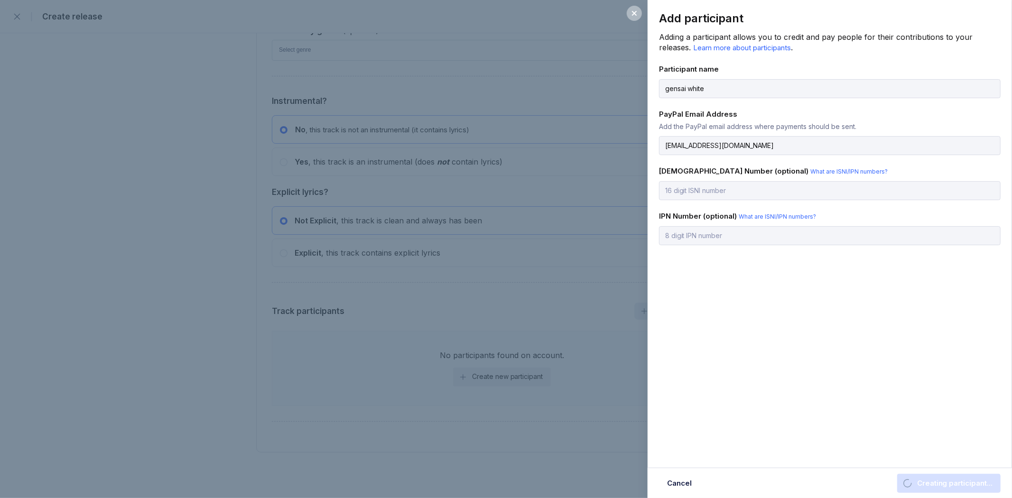  What do you see at coordinates (830, 236) in the screenshot?
I see `input: 8 digit IPN number` at bounding box center [830, 236].